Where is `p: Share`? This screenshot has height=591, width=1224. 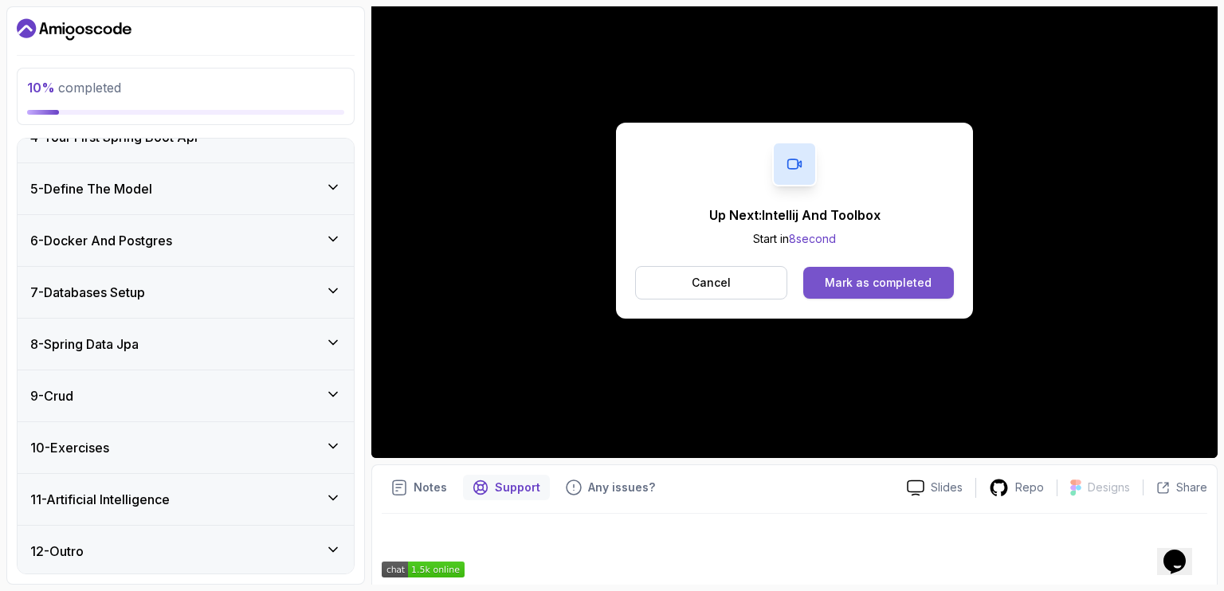
p: Share is located at coordinates (1191, 488).